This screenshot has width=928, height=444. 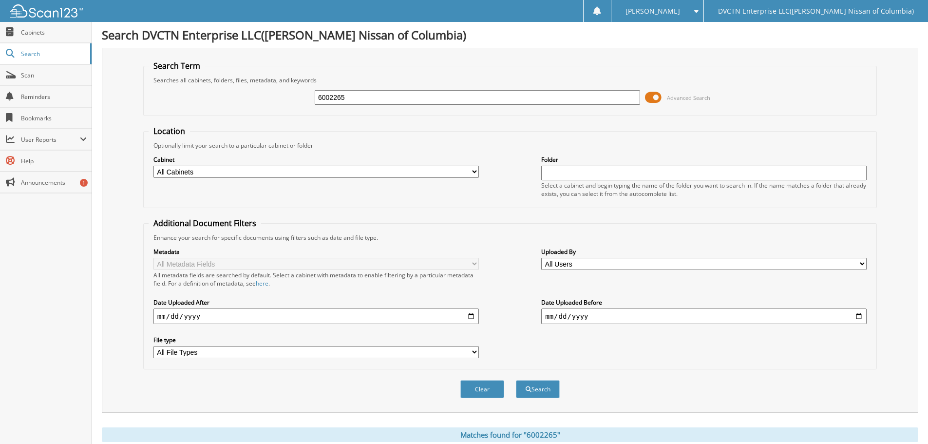 I want to click on div: Optionally limit your search to a particular cabinet or folder, so click(x=510, y=145).